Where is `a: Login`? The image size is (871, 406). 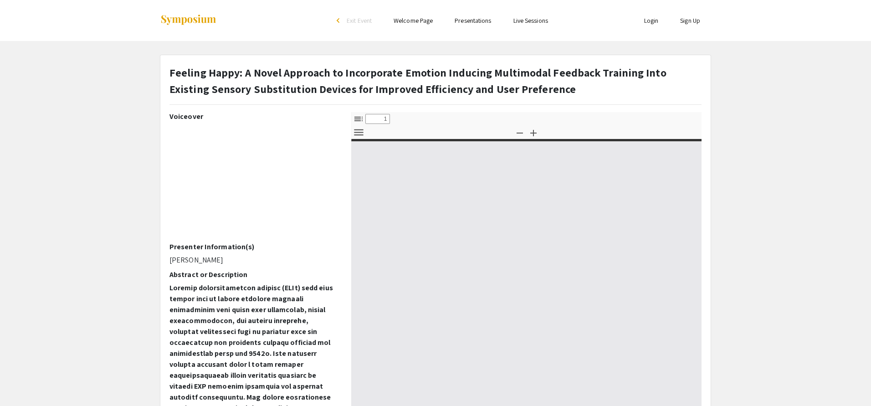 a: Login is located at coordinates (652, 21).